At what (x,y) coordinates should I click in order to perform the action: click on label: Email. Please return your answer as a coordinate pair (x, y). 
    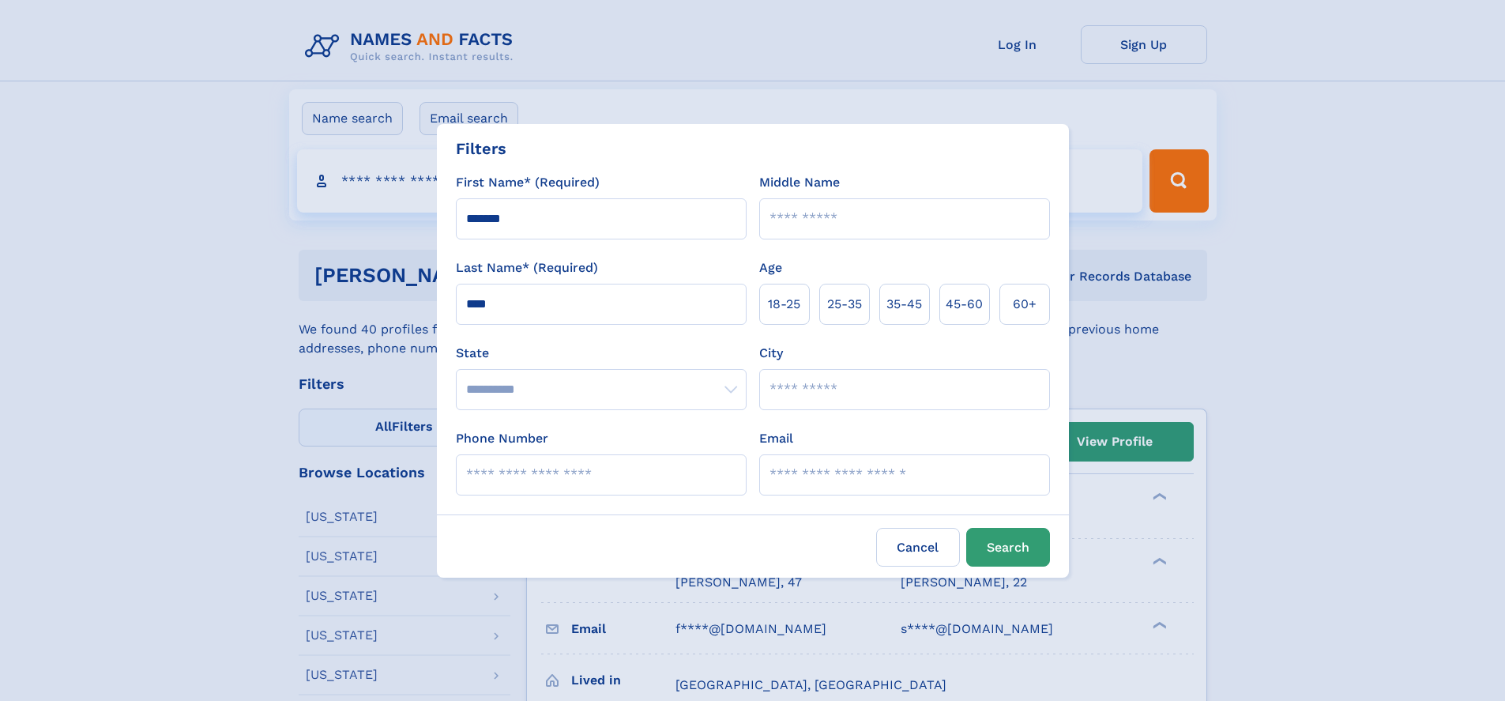
    Looking at the image, I should click on (776, 438).